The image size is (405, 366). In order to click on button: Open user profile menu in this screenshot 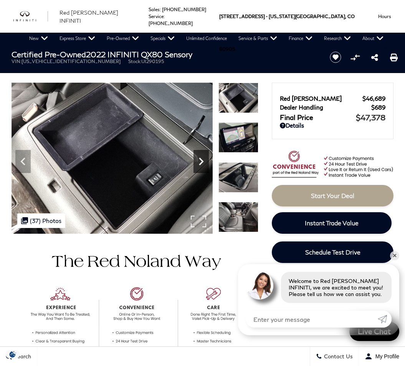, I will do `click(382, 356)`.